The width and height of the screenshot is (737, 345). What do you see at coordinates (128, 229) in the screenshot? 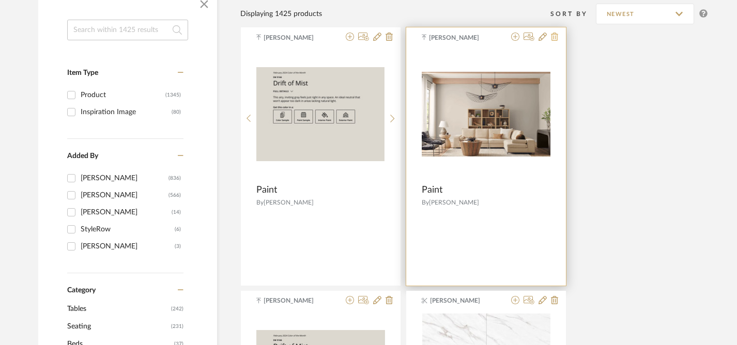
I see `div: StyleRow` at bounding box center [128, 229].